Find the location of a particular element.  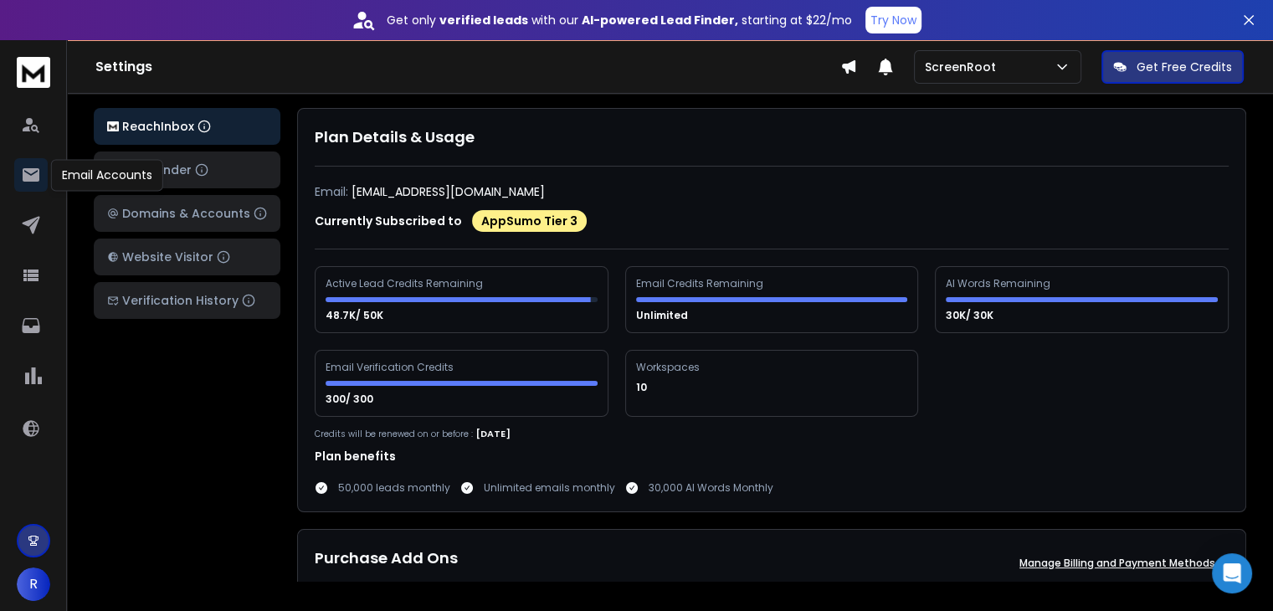

strong: AI-powered Lead Finder, is located at coordinates (659, 20).